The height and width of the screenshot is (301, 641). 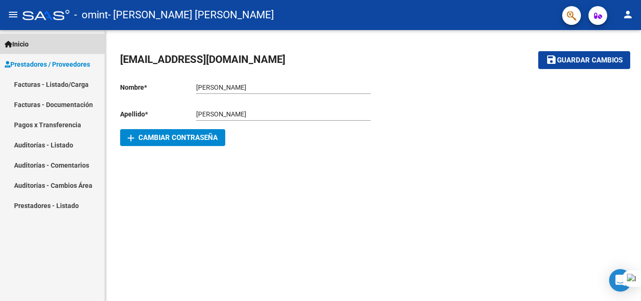 I want to click on p: Apellido, so click(x=158, y=114).